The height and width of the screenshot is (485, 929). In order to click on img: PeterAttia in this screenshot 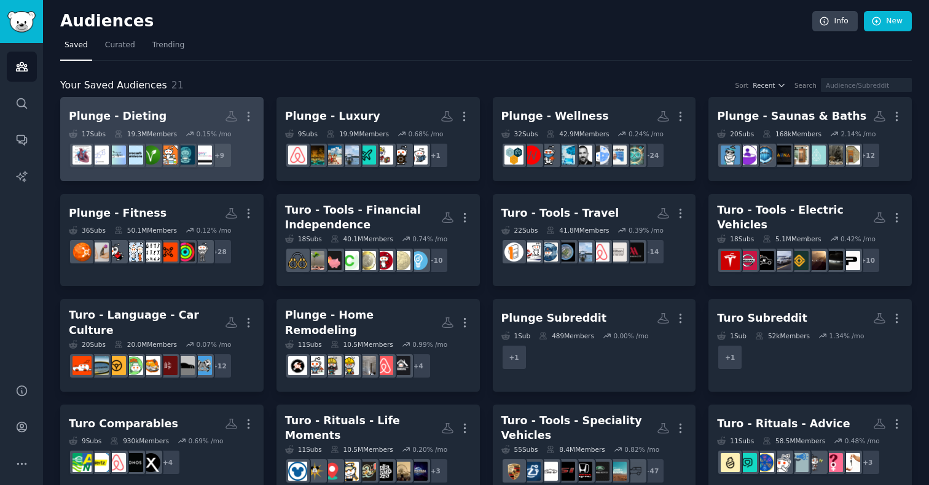, I will do `click(617, 155)`.